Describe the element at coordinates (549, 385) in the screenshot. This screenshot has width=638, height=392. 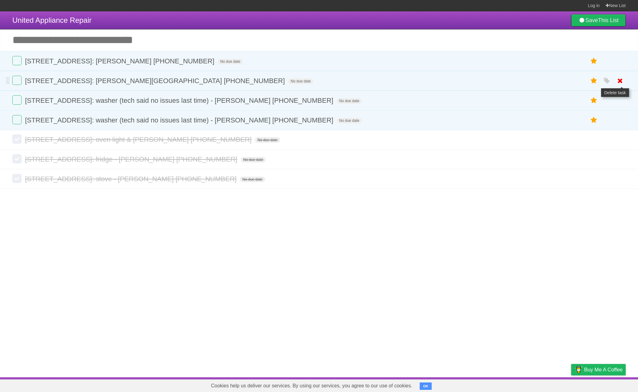
I see `a: Terms` at that location.